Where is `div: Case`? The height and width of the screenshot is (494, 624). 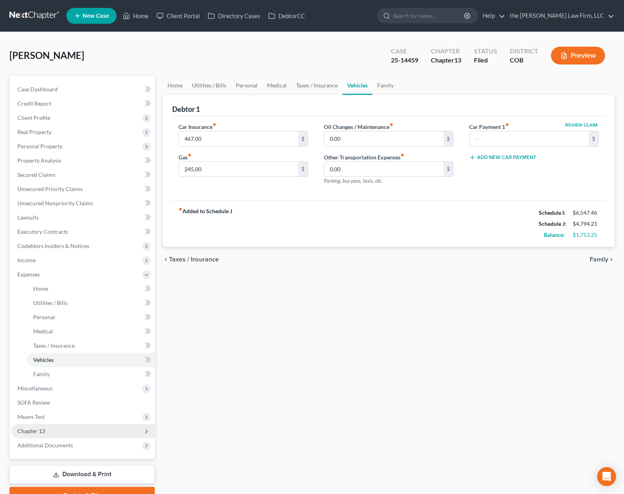
div: Case is located at coordinates (405, 51).